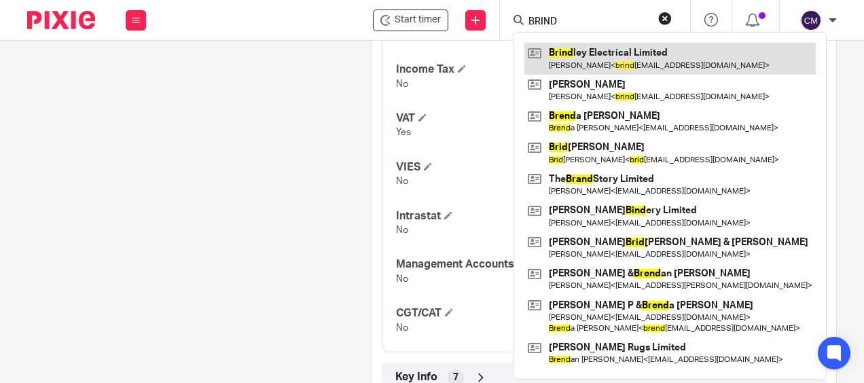 This screenshot has height=383, width=864. I want to click on h4: Intrastat, so click(500, 216).